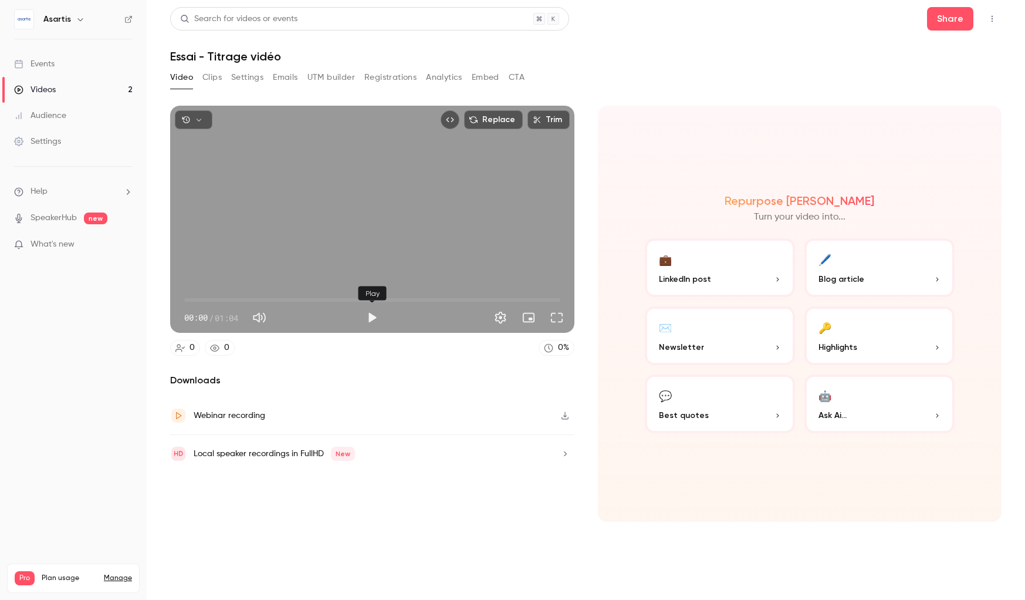 The width and height of the screenshot is (1025, 600). Describe the element at coordinates (529, 317) in the screenshot. I see `div: Turn on miniplayer` at that location.